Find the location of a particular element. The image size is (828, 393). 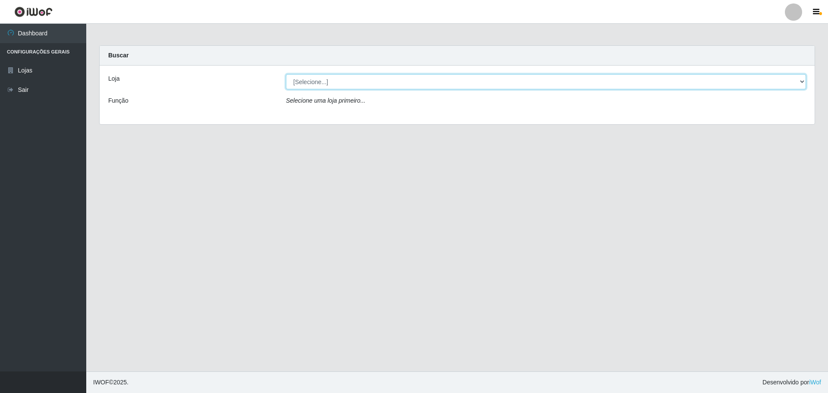

span: IWOF is located at coordinates (101, 382).